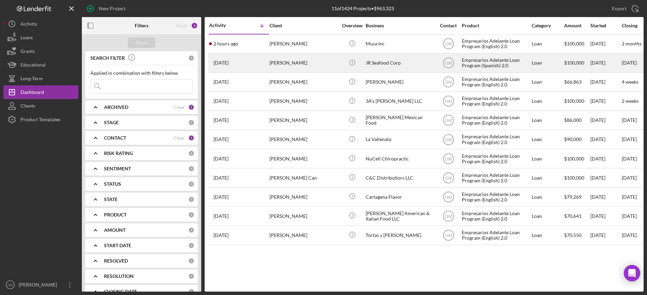 The height and width of the screenshot is (295, 647). Describe the element at coordinates (142, 43) in the screenshot. I see `button: Apply` at that location.